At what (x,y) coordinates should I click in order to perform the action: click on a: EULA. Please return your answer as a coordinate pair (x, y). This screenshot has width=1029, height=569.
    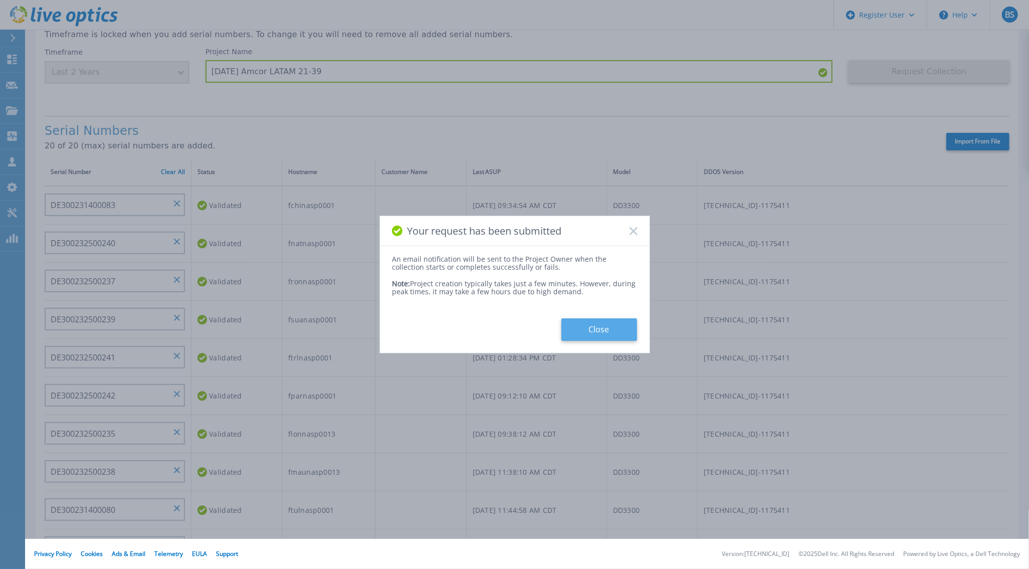
    Looking at the image, I should click on (200, 554).